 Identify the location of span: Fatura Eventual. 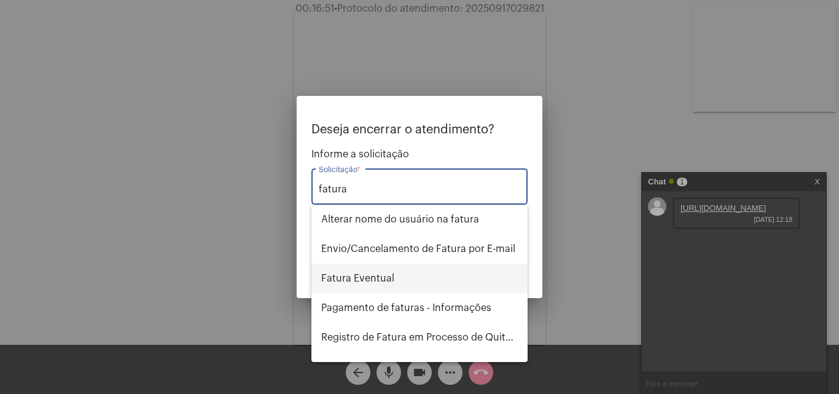
(420, 278).